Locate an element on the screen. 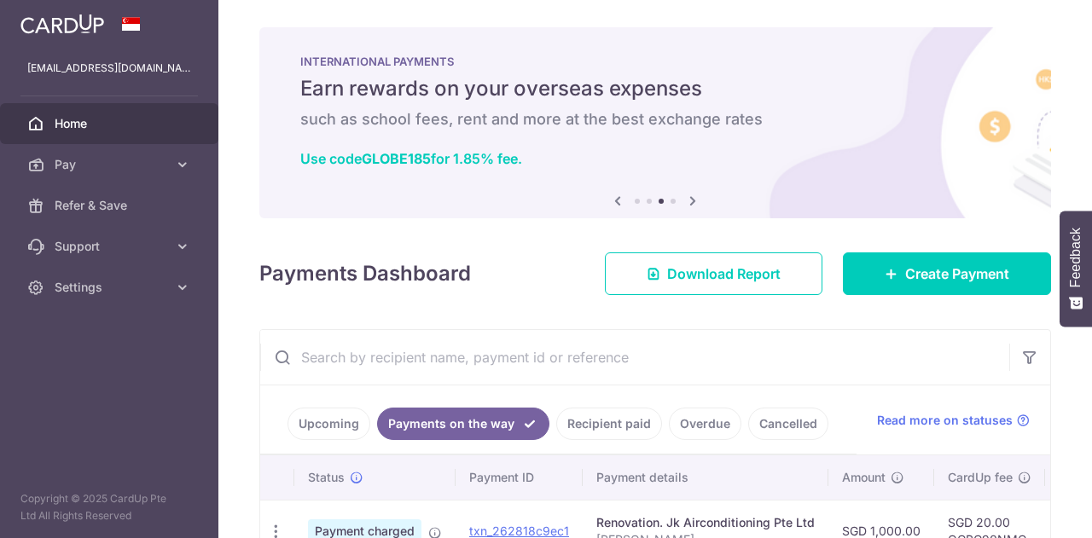 The width and height of the screenshot is (1092, 538). a: Payments on the way is located at coordinates (463, 424).